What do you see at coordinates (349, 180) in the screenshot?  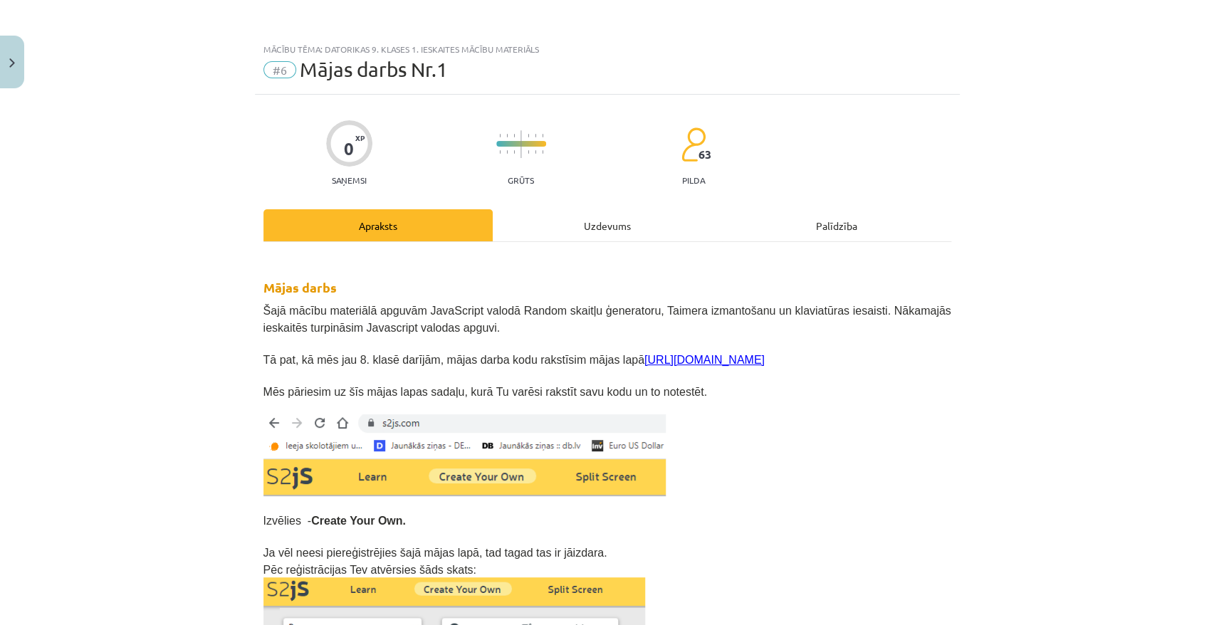 I see `p: Saņemsi` at bounding box center [349, 180].